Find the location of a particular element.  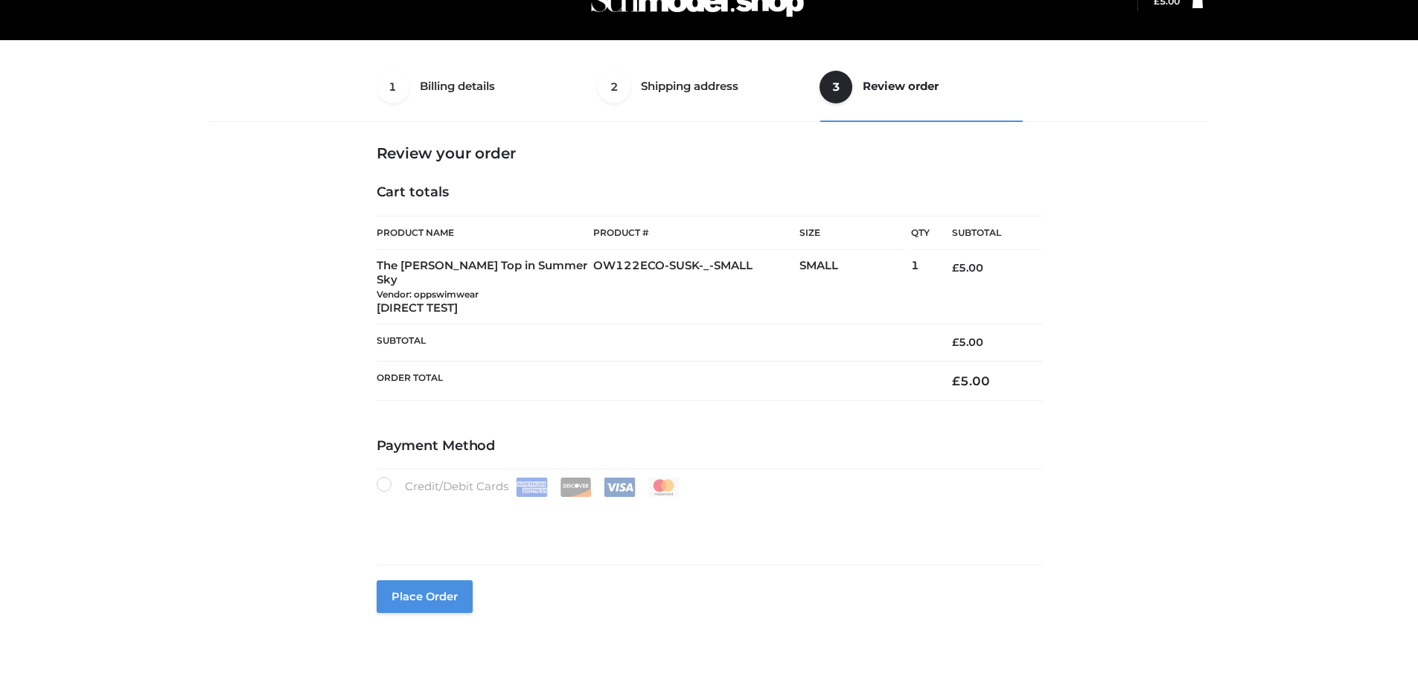

th: Qty is located at coordinates (920, 233).